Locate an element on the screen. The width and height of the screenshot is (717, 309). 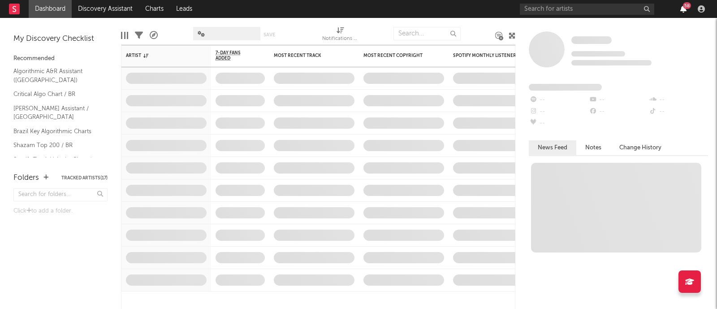
span: 0 fans last week is located at coordinates (612, 63).